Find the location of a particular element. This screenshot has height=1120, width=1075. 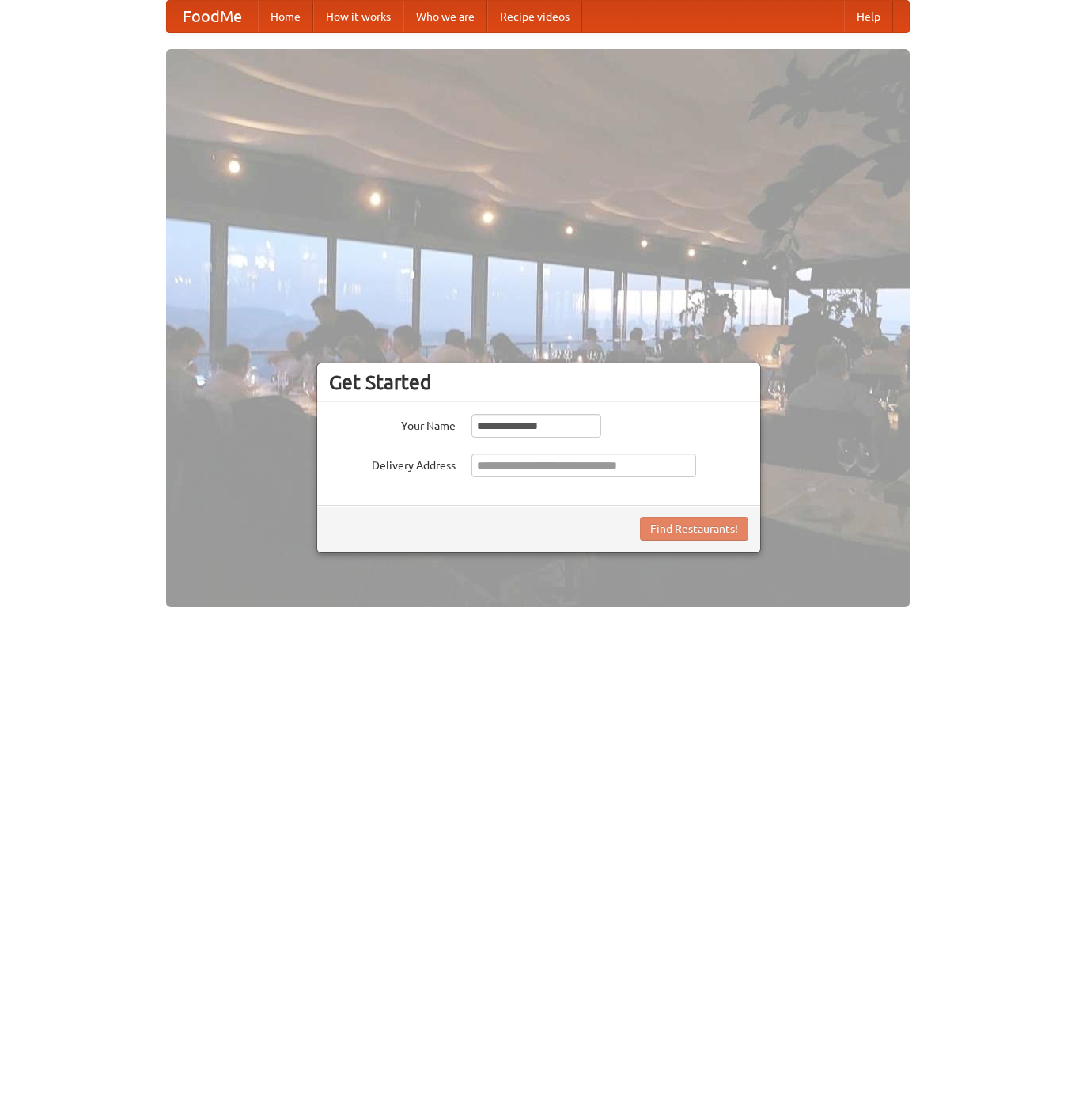

a: Recipe videos is located at coordinates (535, 17).